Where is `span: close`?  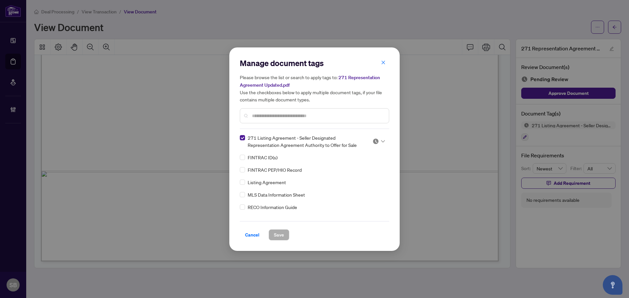
span: close is located at coordinates (383, 63).